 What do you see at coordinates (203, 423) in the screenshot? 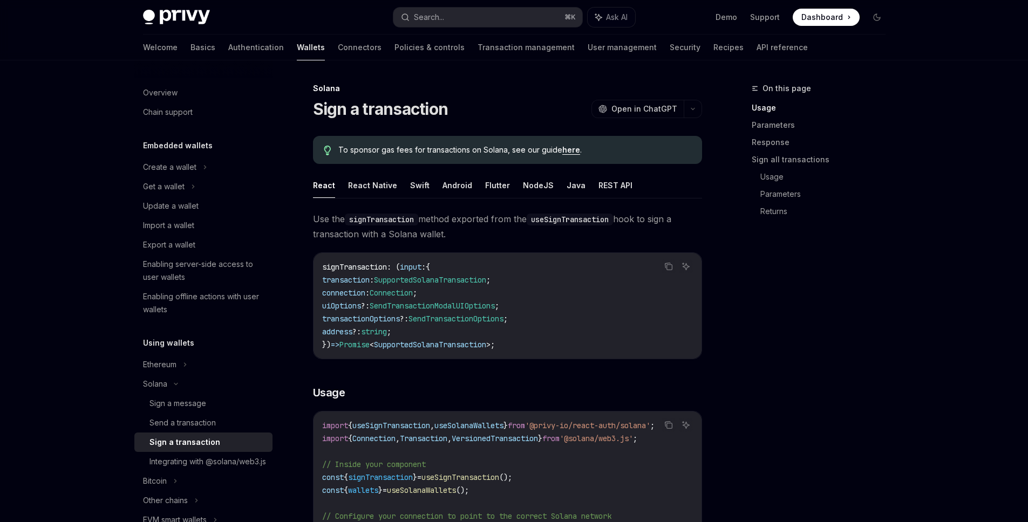
I see `a: Send a transaction` at bounding box center [203, 423].